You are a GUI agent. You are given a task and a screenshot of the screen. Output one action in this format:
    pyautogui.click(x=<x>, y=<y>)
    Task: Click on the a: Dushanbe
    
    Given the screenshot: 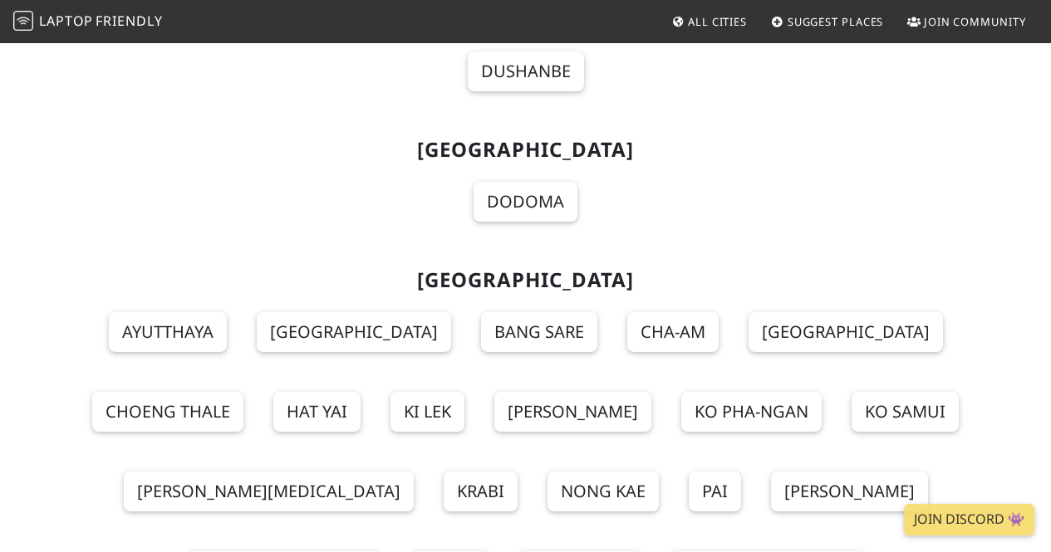 What is the action you would take?
    pyautogui.click(x=526, y=71)
    